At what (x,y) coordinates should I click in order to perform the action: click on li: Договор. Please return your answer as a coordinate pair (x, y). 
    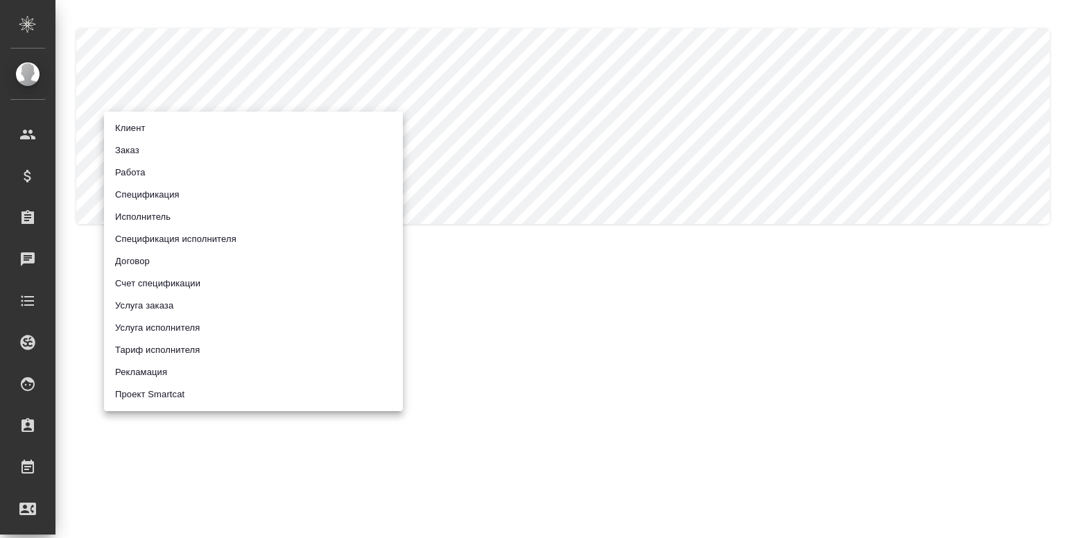
    Looking at the image, I should click on (253, 261).